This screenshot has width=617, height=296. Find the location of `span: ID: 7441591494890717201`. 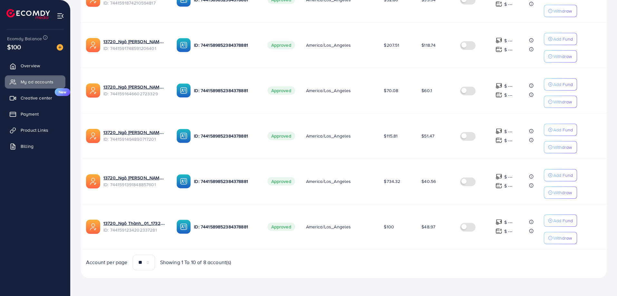

span: ID: 7441591494890717201 is located at coordinates (135, 139).